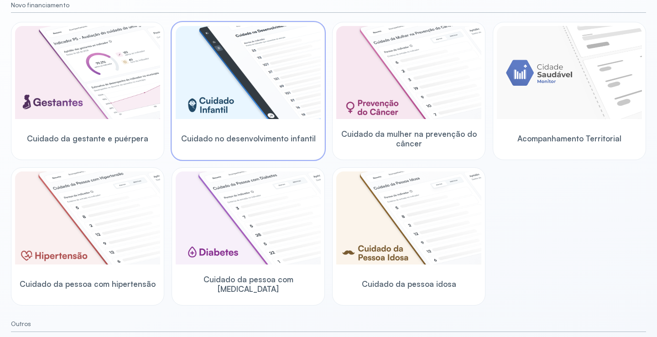 Image resolution: width=657 pixels, height=337 pixels. I want to click on span: Cuidado da pessoa com hipertensão, so click(88, 284).